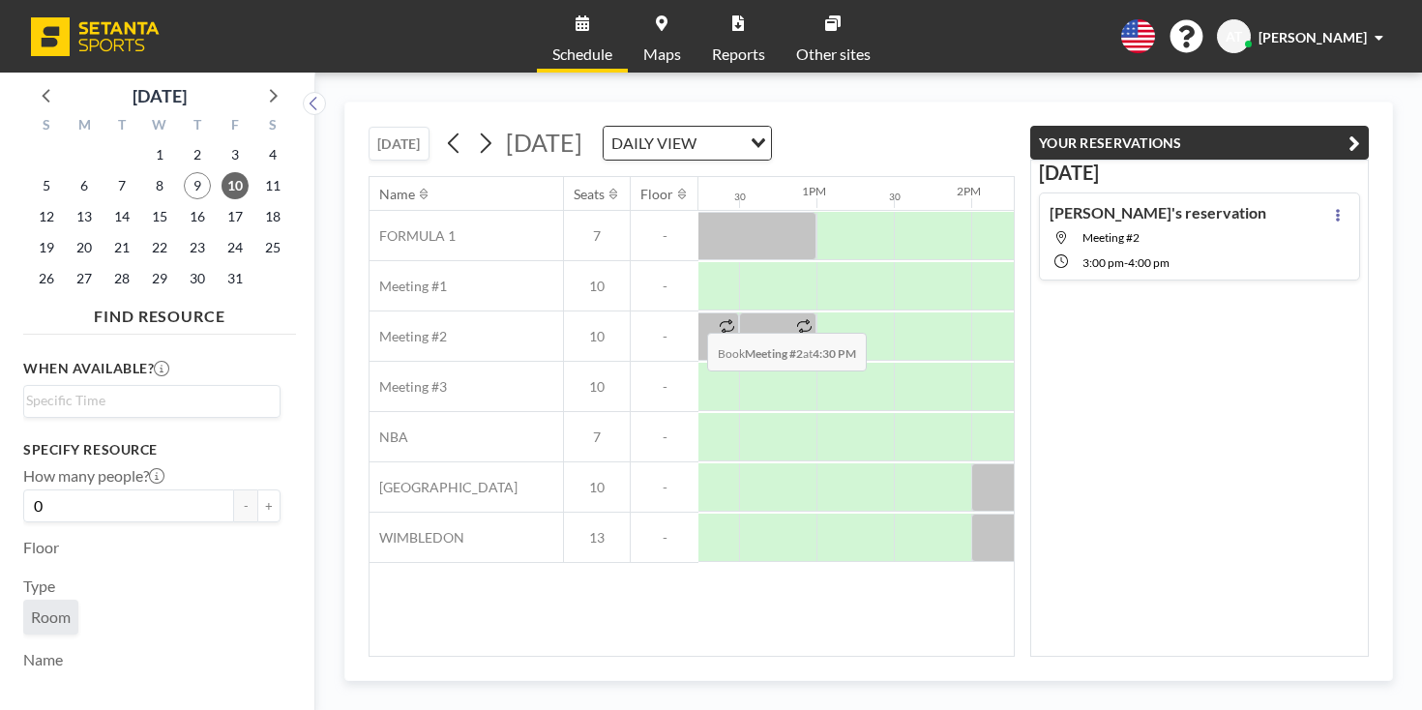 The image size is (1422, 710). What do you see at coordinates (84, 279) in the screenshot?
I see `span: Monday, October 27, 2025` at bounding box center [84, 279].